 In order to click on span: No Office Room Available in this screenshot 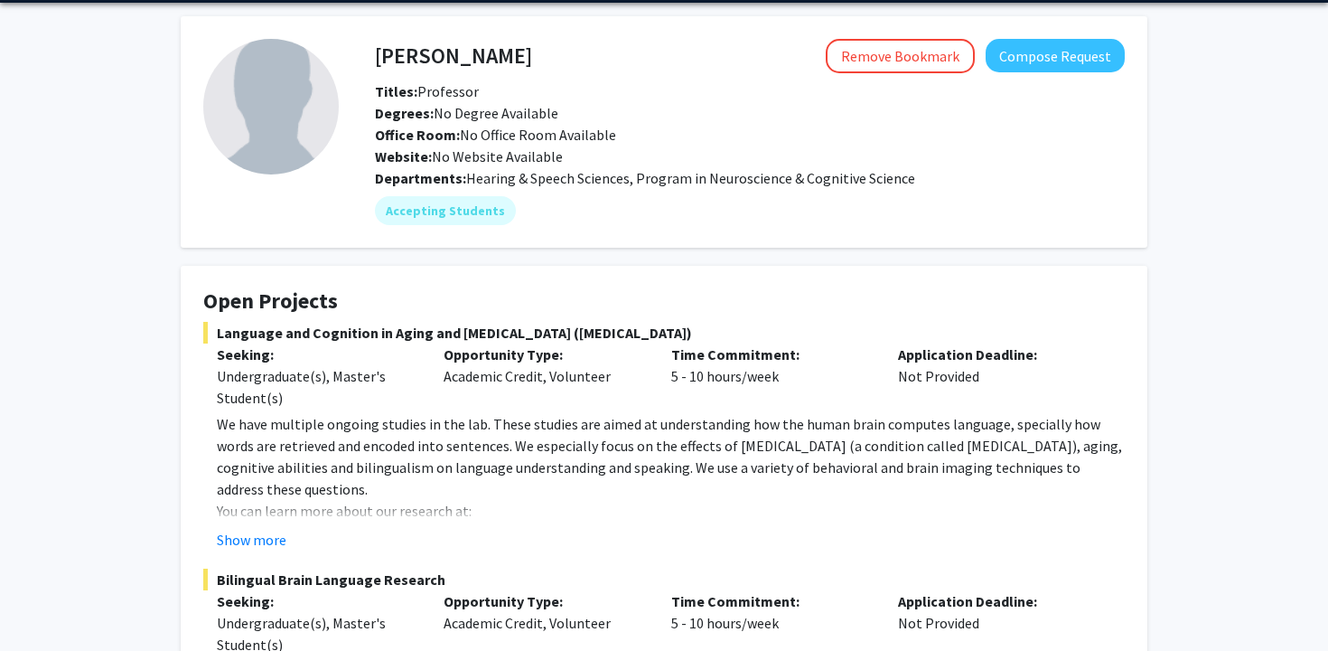, I will do `click(495, 135)`.